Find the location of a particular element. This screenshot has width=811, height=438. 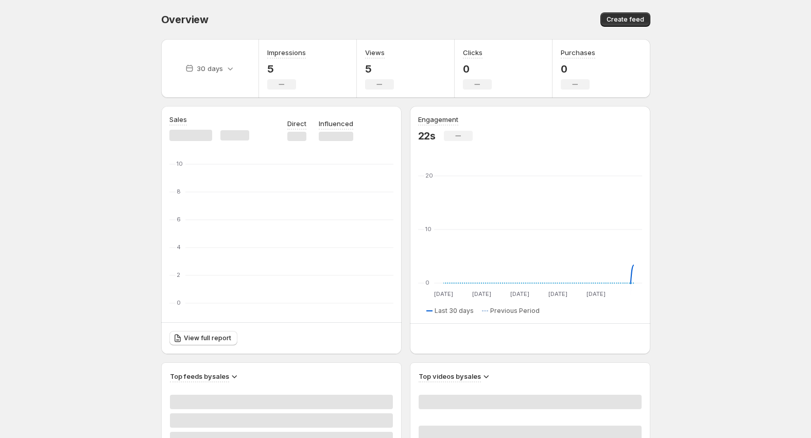

text: 6 is located at coordinates (179, 219).